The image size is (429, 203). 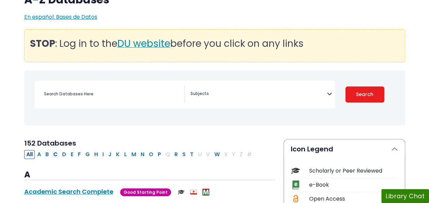 What do you see at coordinates (353, 199) in the screenshot?
I see `div: Open Access` at bounding box center [353, 199].